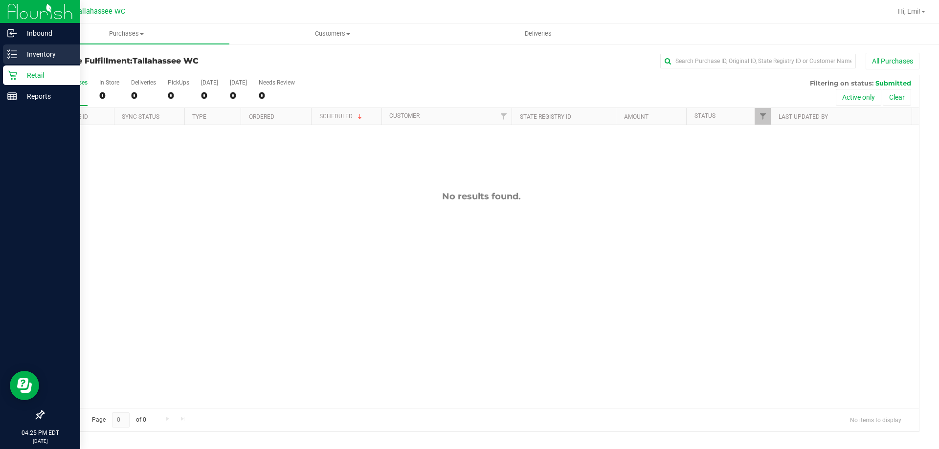 The image size is (939, 449). I want to click on p: 04:25 PM EDT, so click(40, 433).